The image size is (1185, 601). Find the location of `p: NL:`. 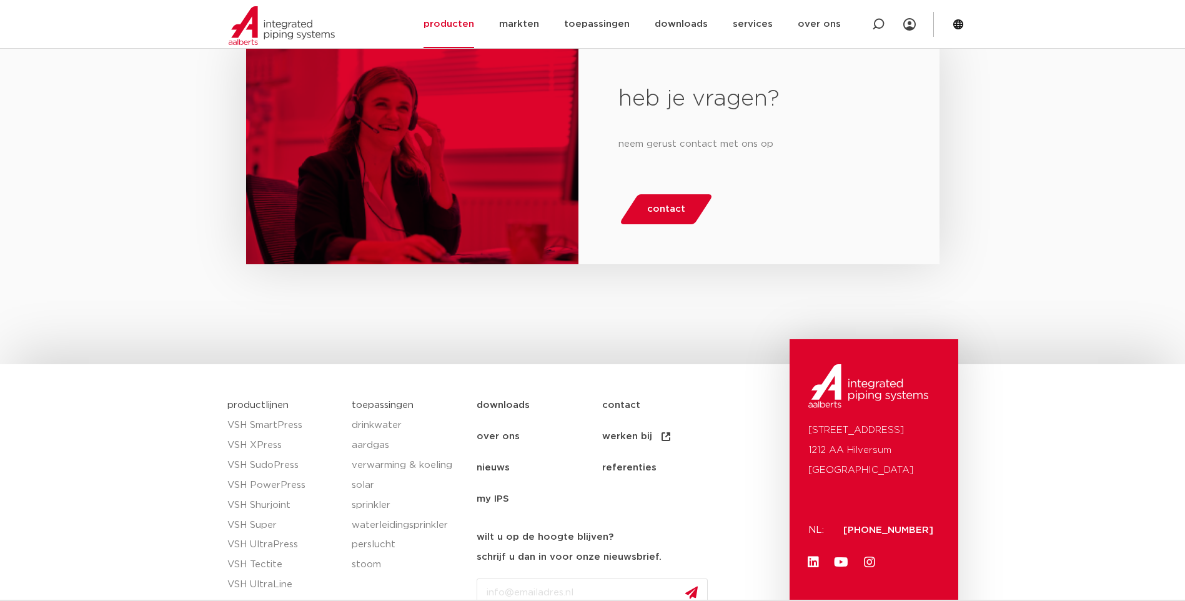

p: NL: is located at coordinates (818, 530).